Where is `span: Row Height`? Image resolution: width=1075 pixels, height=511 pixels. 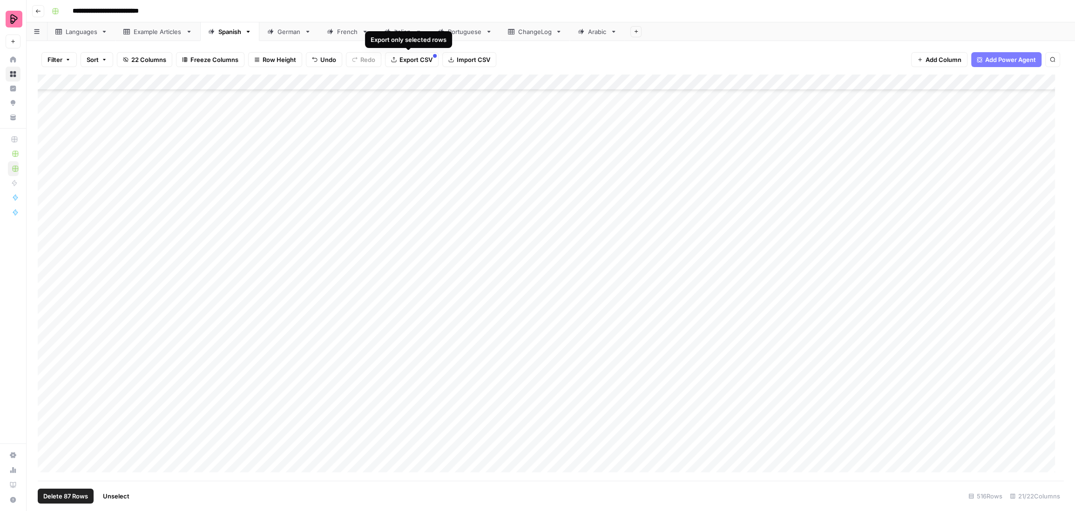 span: Row Height is located at coordinates (279, 60).